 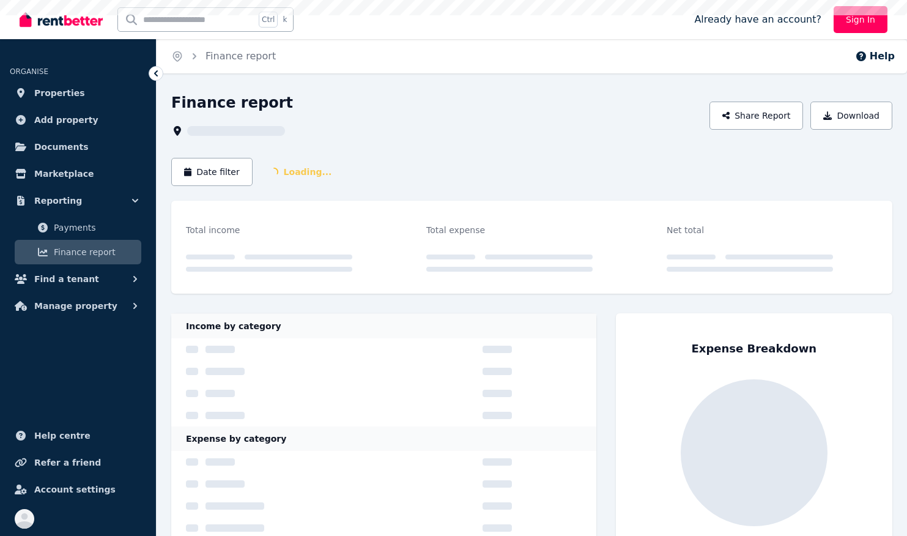 I want to click on span: Loading..., so click(x=301, y=172).